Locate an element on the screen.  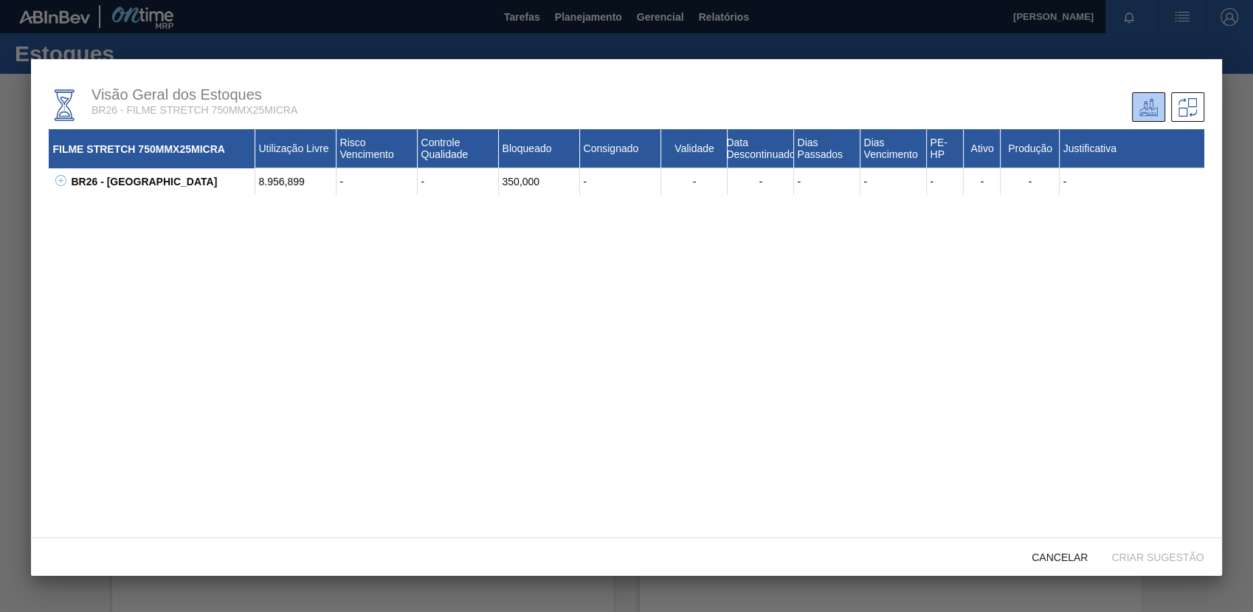
div: 350,000 is located at coordinates (540, 182).